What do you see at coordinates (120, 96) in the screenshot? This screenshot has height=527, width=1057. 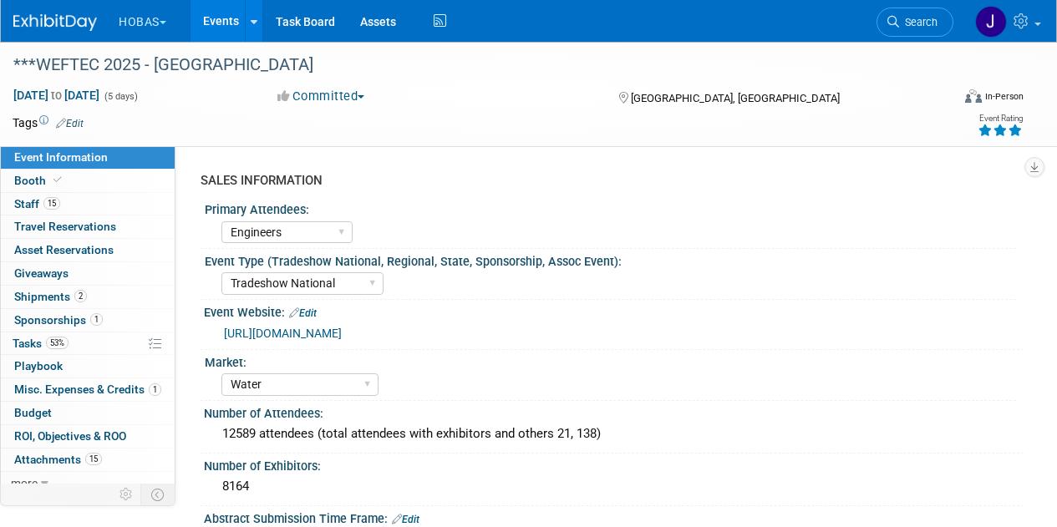 I see `span: (5 days)` at bounding box center [120, 96].